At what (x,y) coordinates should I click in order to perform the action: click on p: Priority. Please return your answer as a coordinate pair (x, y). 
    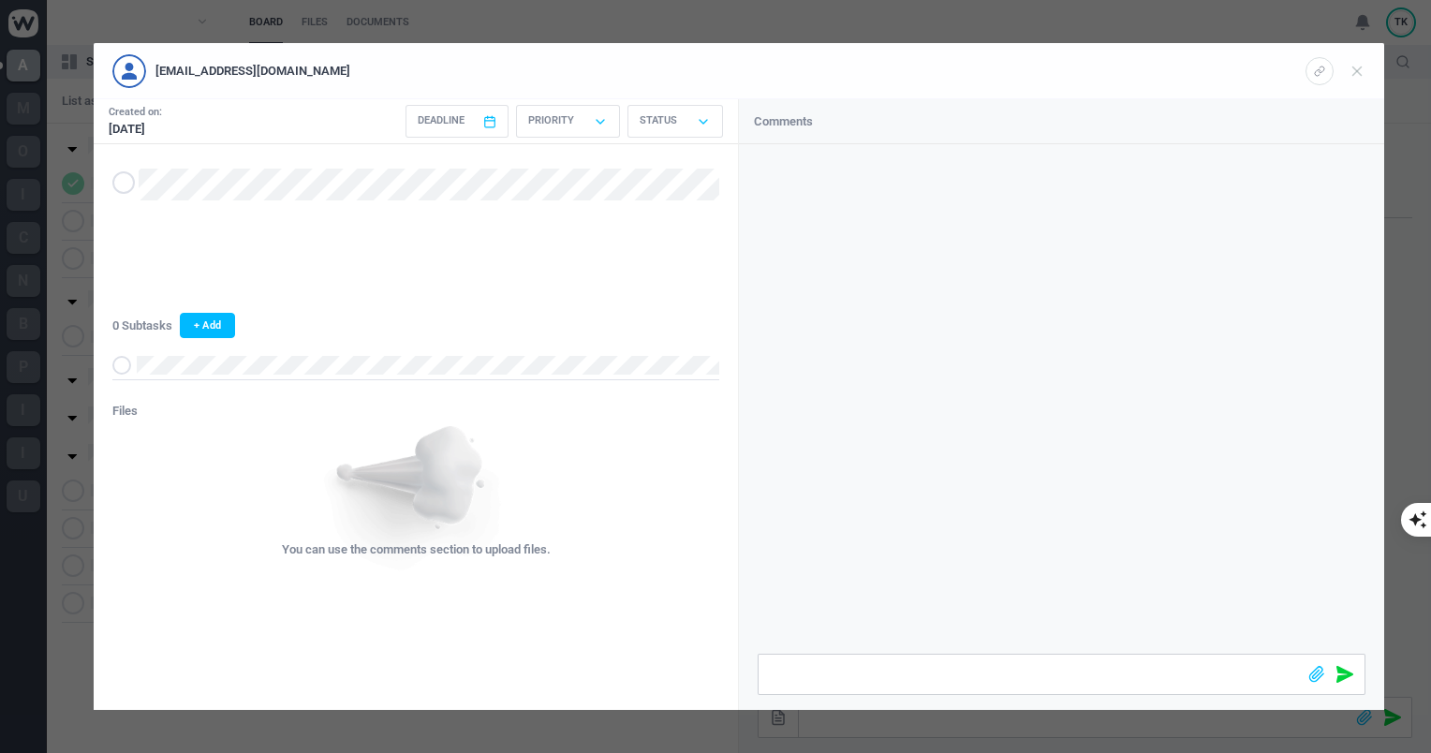
    Looking at the image, I should click on (551, 121).